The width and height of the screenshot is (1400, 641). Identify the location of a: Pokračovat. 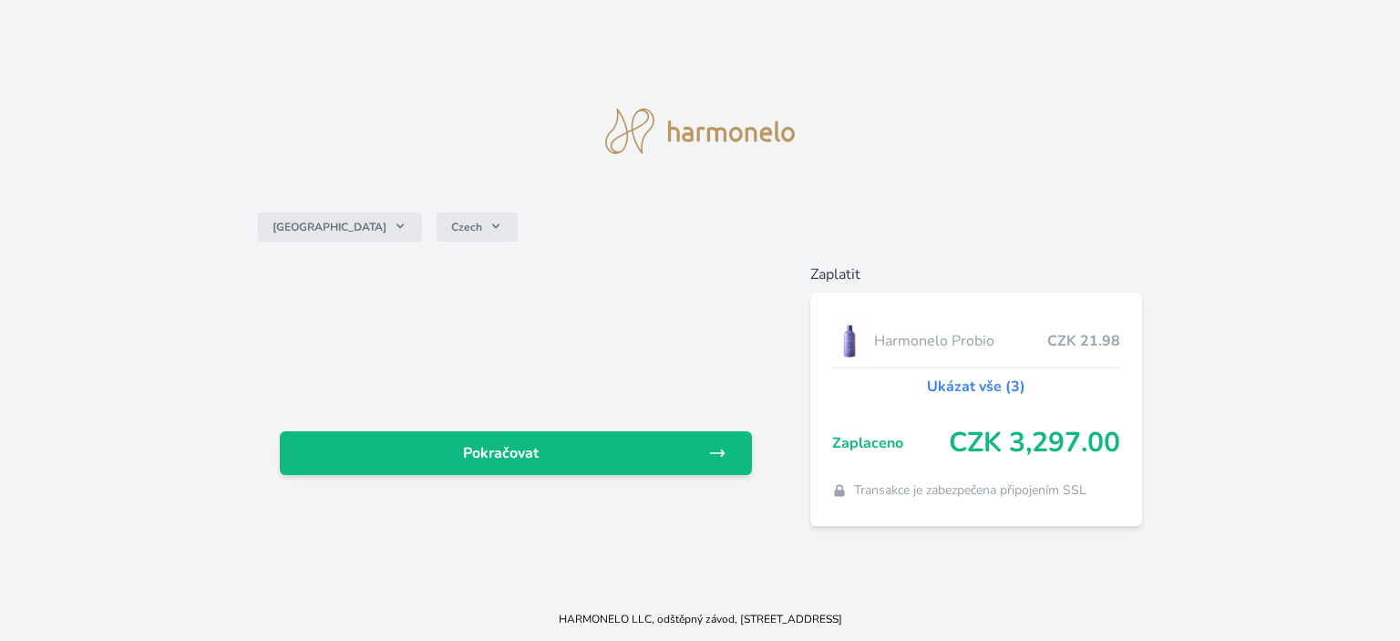
(516, 453).